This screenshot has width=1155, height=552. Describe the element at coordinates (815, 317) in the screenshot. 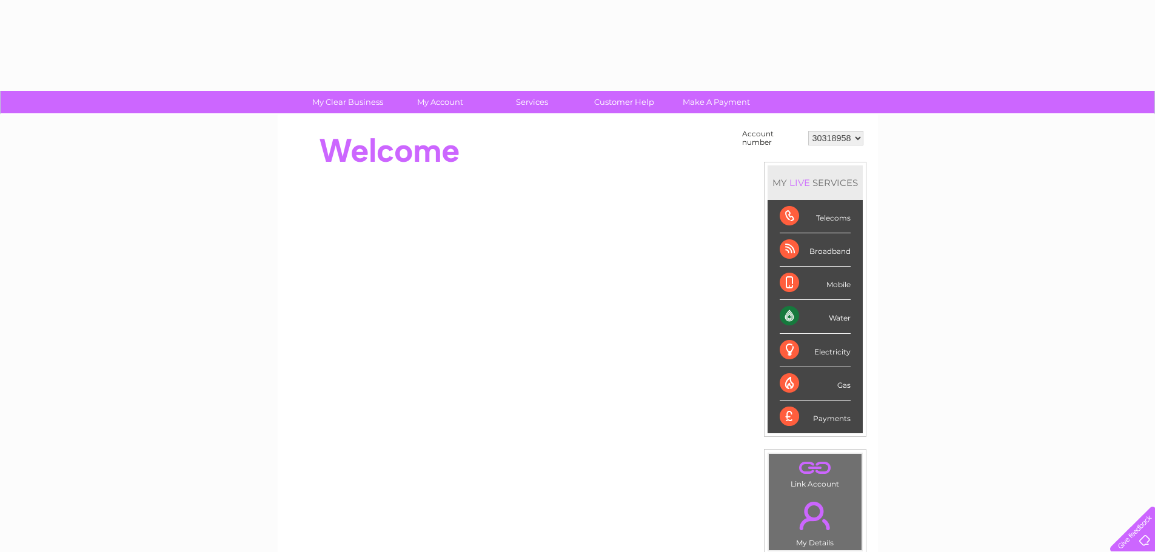

I see `div: Water` at that location.